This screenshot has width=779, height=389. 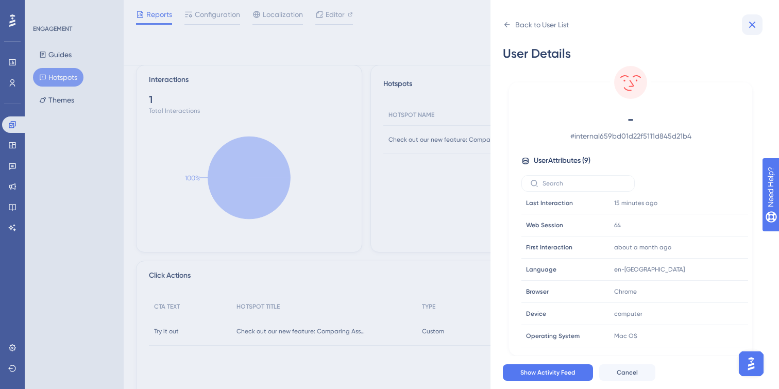 What do you see at coordinates (627, 372) in the screenshot?
I see `button: Cancel` at bounding box center [627, 372].